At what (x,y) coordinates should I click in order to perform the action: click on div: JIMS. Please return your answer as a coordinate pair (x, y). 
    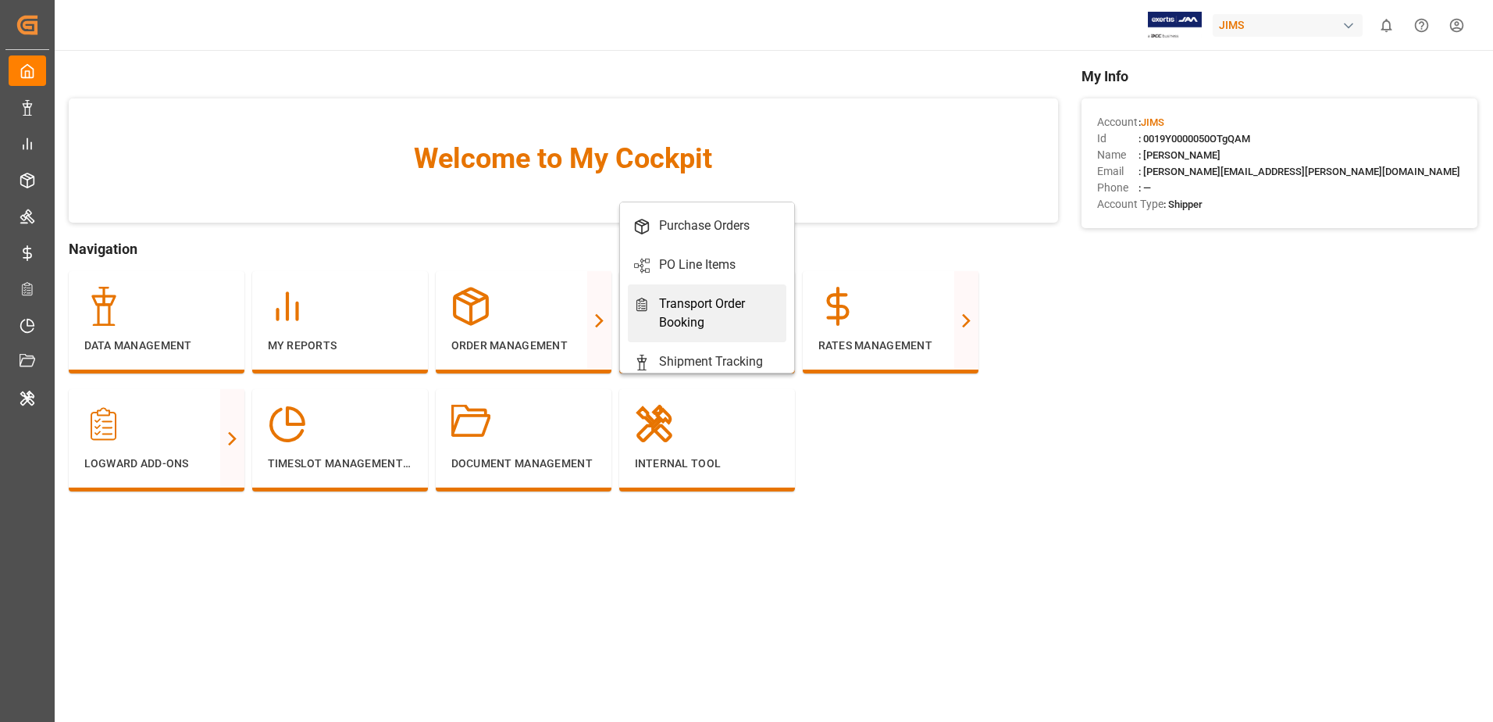
    Looking at the image, I should click on (1288, 25).